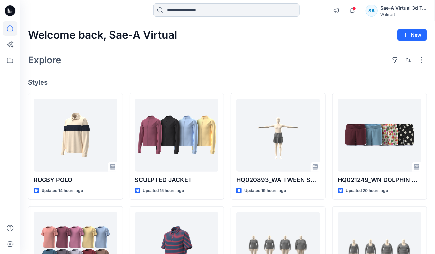 This screenshot has width=435, height=254. I want to click on p: RUGBY POLO, so click(75, 180).